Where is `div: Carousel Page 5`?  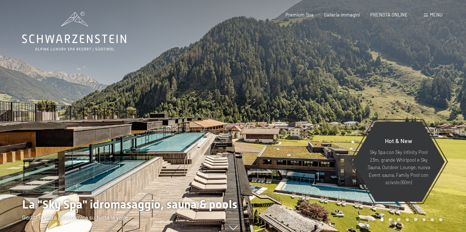 div: Carousel Page 5 is located at coordinates (415, 220).